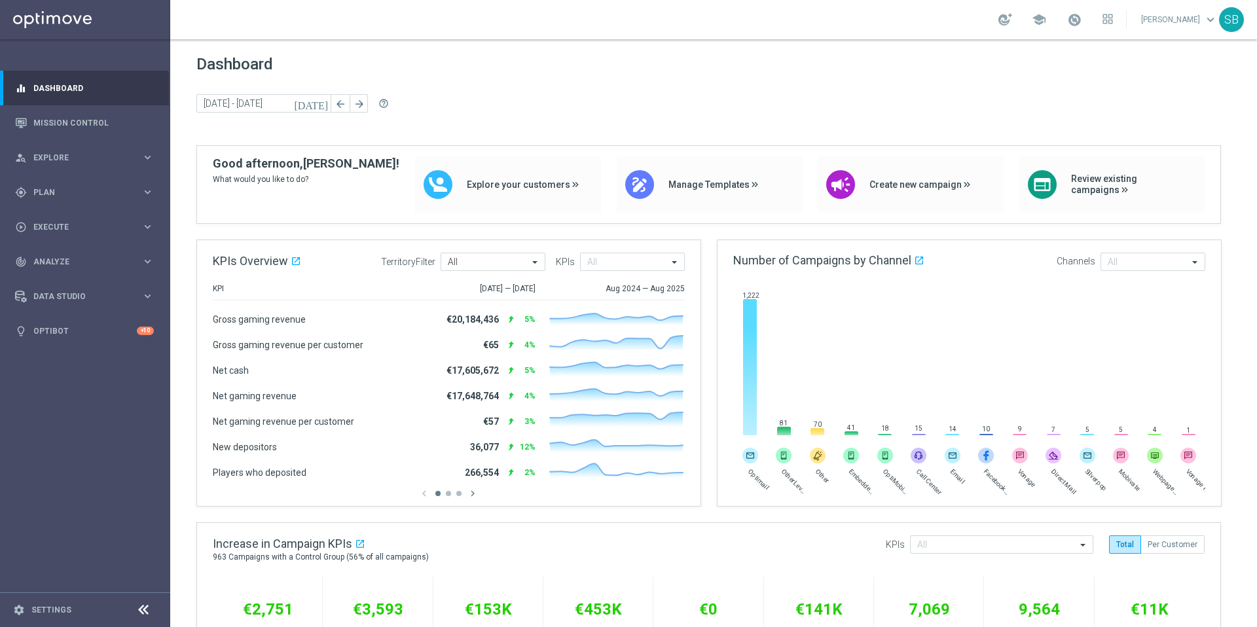 The image size is (1257, 627). I want to click on div: Analyze, so click(78, 262).